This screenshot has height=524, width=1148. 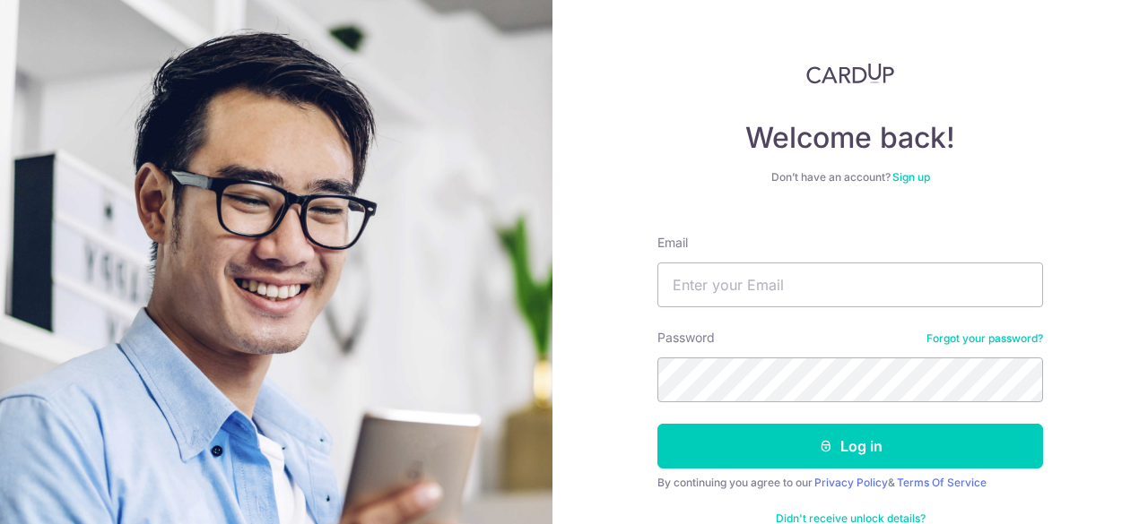 What do you see at coordinates (941, 482) in the screenshot?
I see `a: Terms Of Service` at bounding box center [941, 482].